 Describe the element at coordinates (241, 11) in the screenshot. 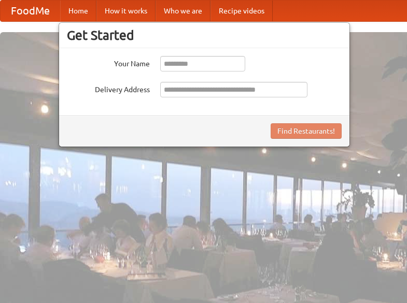

I see `a: Recipe videos` at that location.